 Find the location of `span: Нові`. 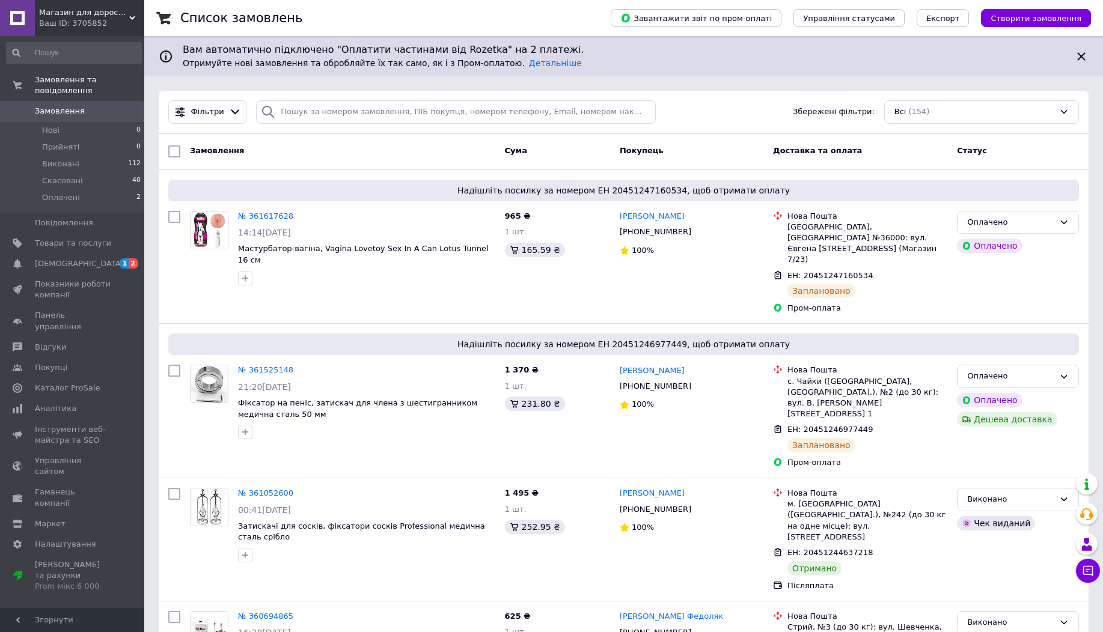

span: Нові is located at coordinates (50, 130).